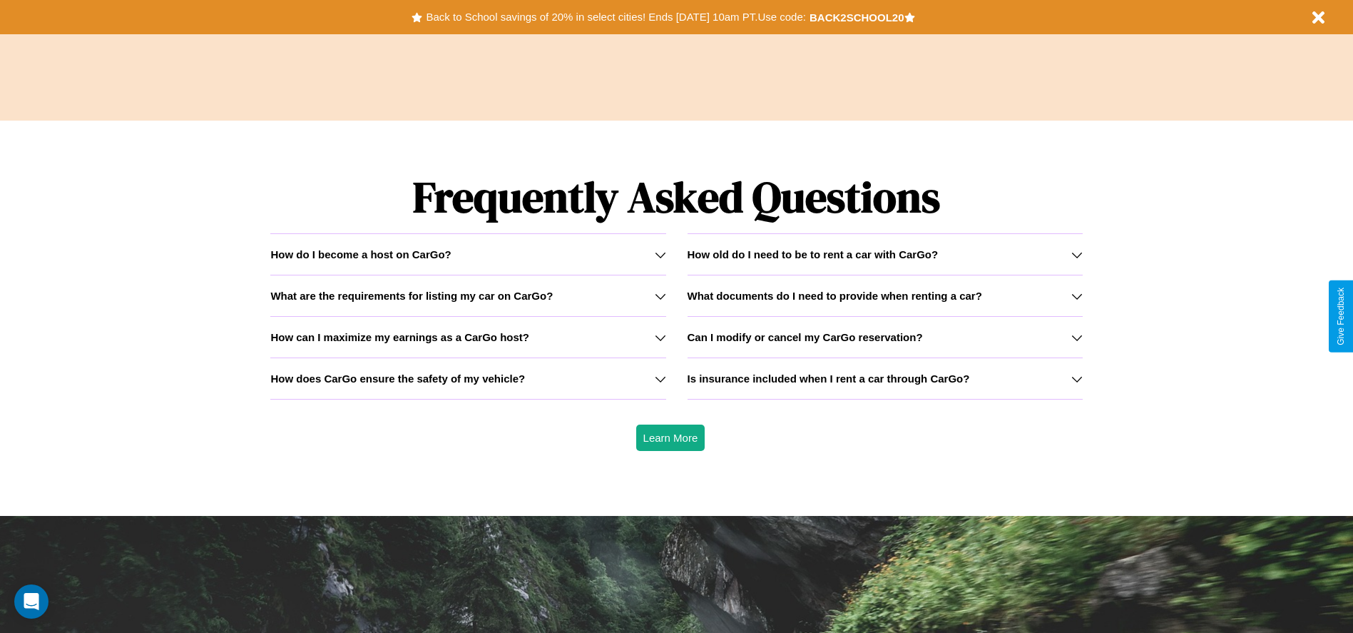  Describe the element at coordinates (1341, 316) in the screenshot. I see `div: Give Feedback` at that location.